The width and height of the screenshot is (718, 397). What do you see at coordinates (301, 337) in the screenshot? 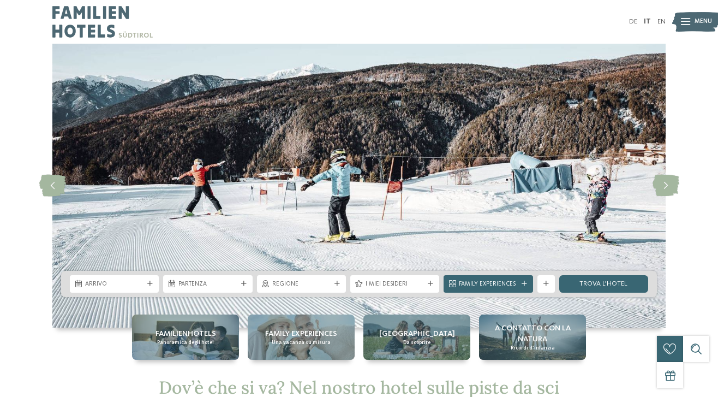
I see `a: Hotel sulle piste da sci per bambini: divertimento senza confini Family experiences Una vacanza s...` at bounding box center [301, 337].